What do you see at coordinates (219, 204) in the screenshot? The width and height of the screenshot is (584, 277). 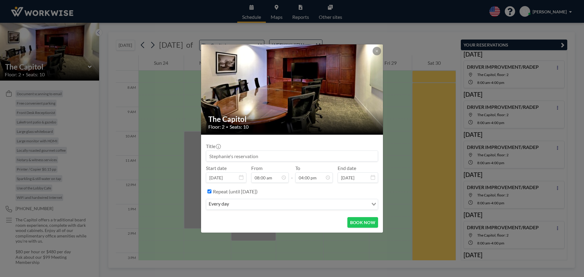 I see `span: every day` at bounding box center [219, 204].